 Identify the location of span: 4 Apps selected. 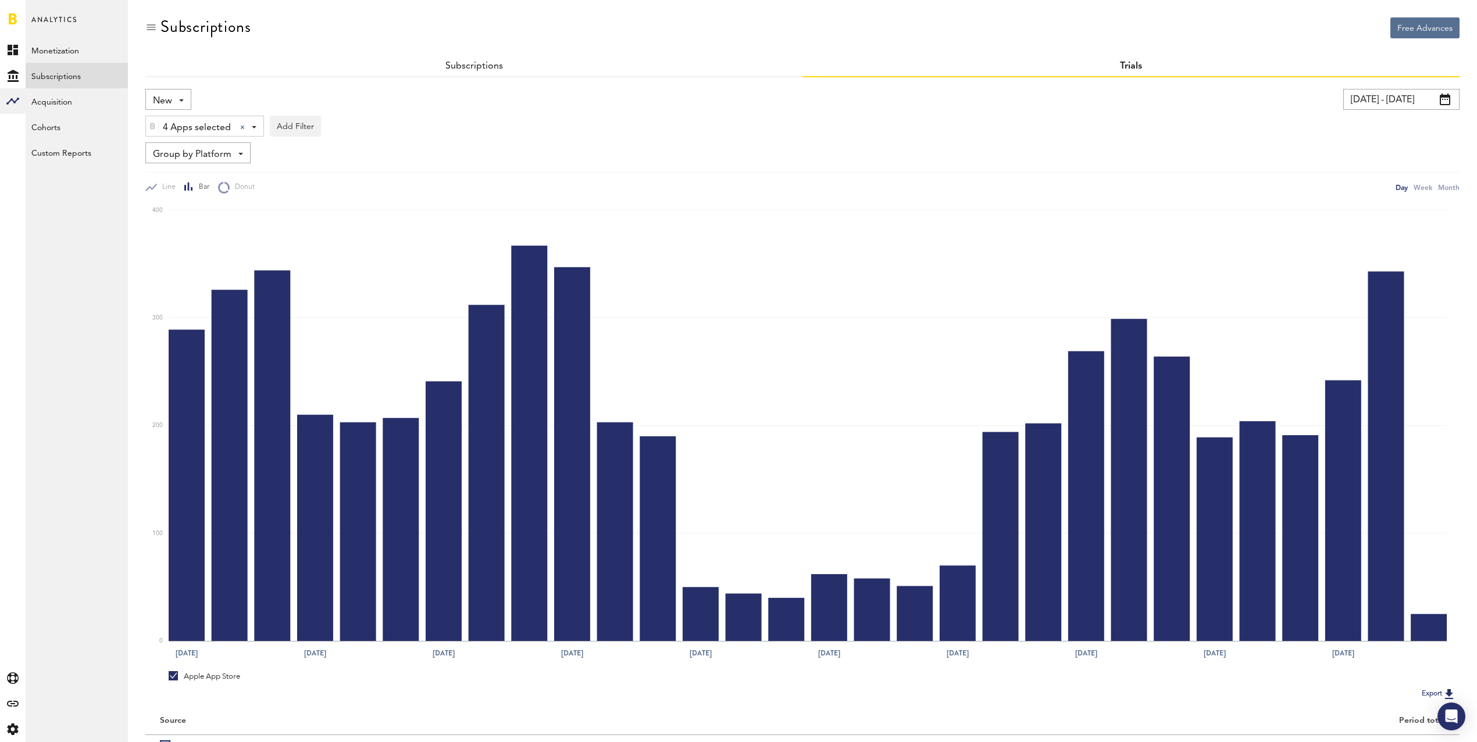
(196, 128).